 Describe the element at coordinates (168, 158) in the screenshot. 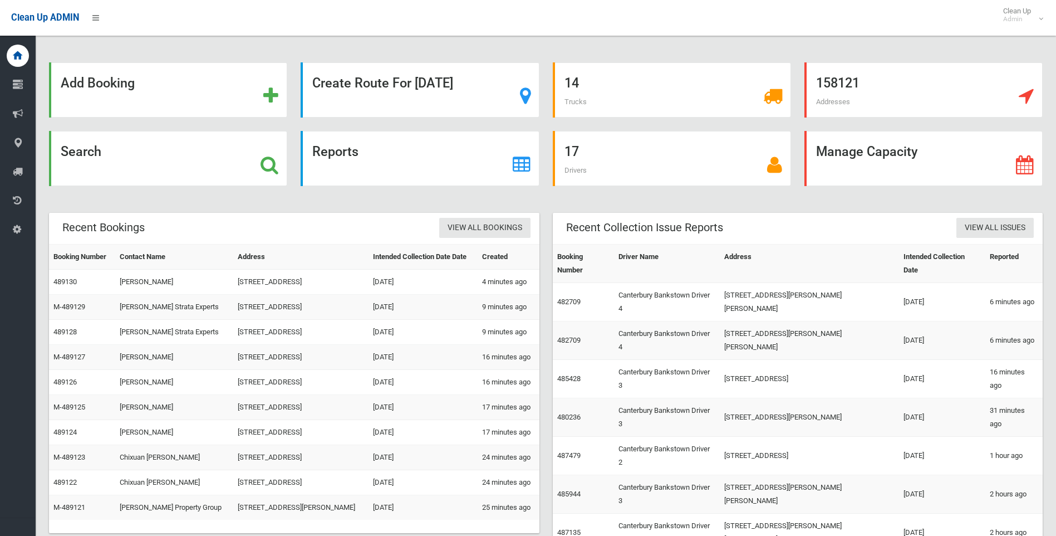

I see `a: Search` at that location.